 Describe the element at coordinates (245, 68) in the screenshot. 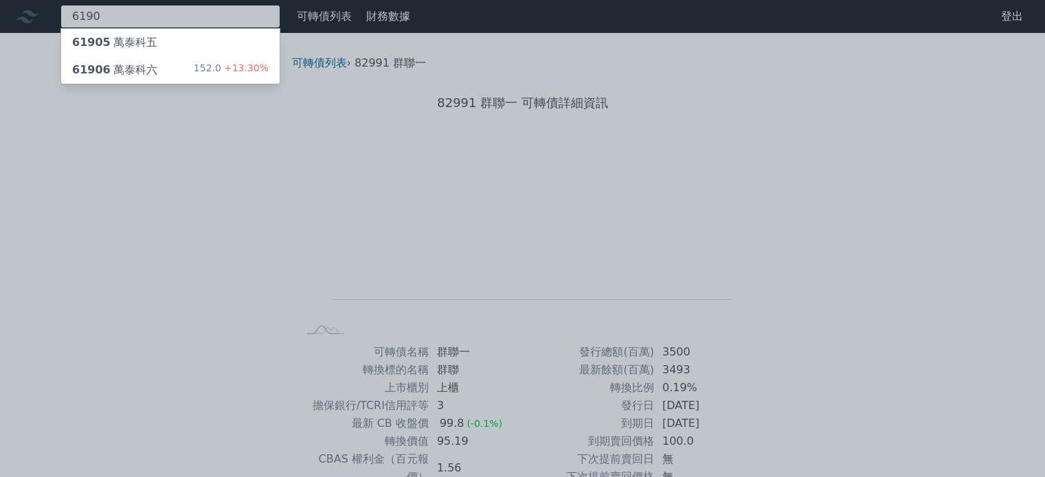

I see `span: +13.30%` at that location.